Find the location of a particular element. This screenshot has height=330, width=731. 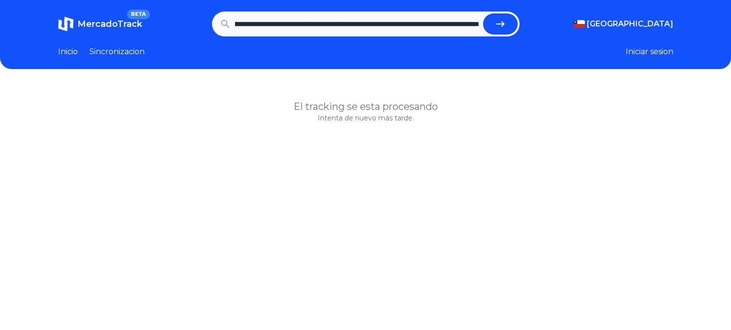

a: Inicio is located at coordinates (68, 52).